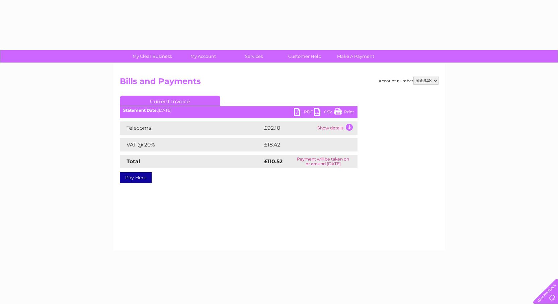 This screenshot has height=304, width=558. What do you see at coordinates (140, 110) in the screenshot?
I see `b: Statement Date:` at bounding box center [140, 110].